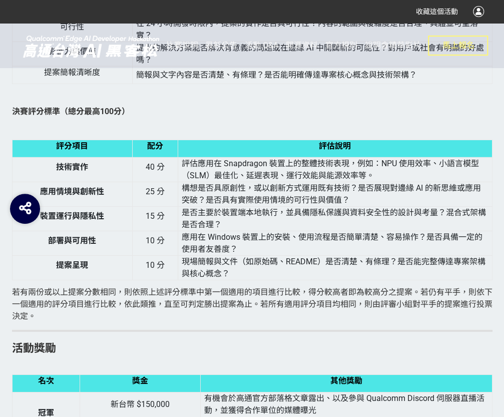 The height and width of the screenshot is (417, 504). What do you see at coordinates (335, 146) in the screenshot?
I see `strong: 評估說明` at bounding box center [335, 146].